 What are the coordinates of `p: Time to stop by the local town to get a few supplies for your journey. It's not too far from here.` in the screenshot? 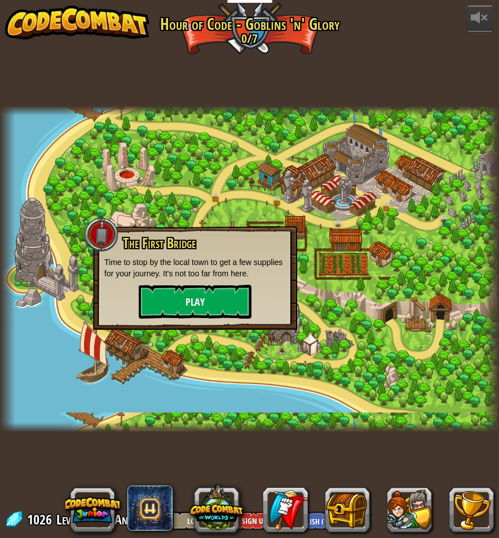 It's located at (195, 268).